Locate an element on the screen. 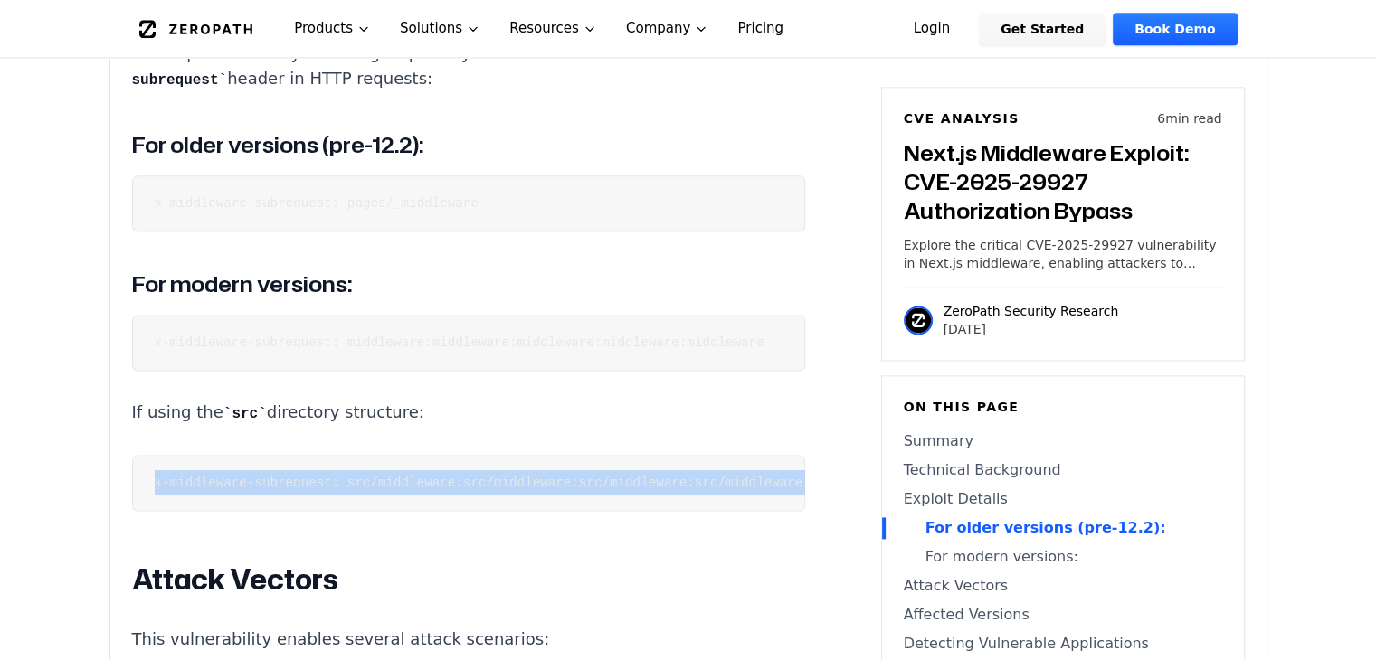 The height and width of the screenshot is (660, 1376). a: Exploit Details is located at coordinates (1063, 499).